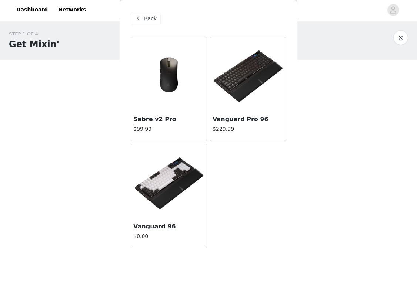 Image resolution: width=417 pixels, height=286 pixels. Describe the element at coordinates (34, 44) in the screenshot. I see `h1: Get Mixin'` at that location.